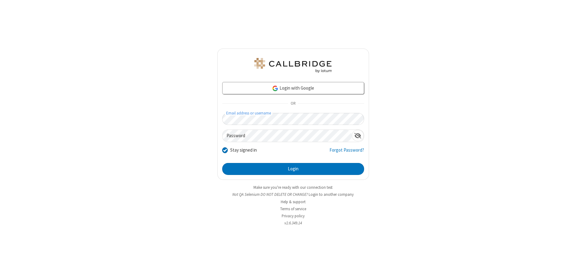 The height and width of the screenshot is (279, 586). Describe the element at coordinates (293, 223) in the screenshot. I see `li: v2.6.349.14` at that location.